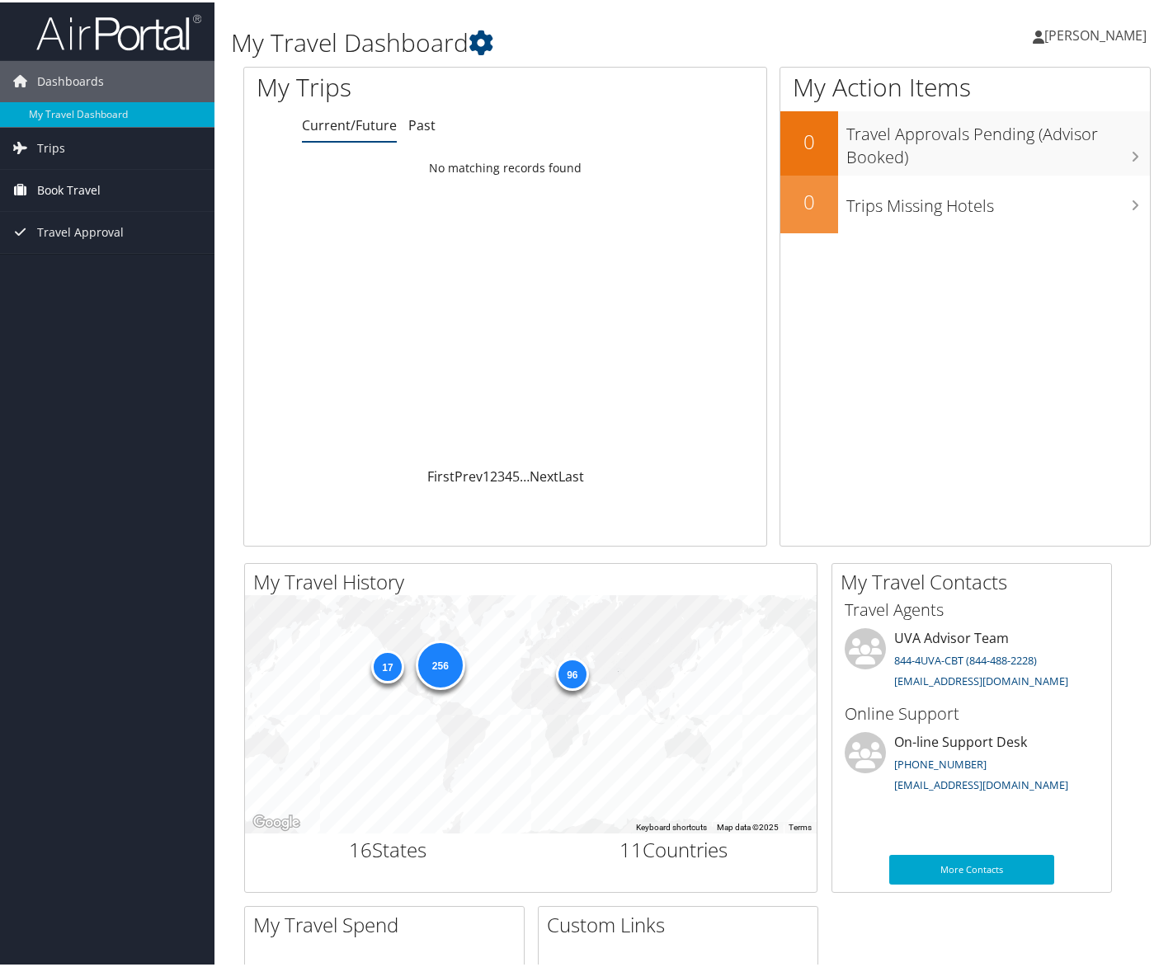 The image size is (1173, 967). What do you see at coordinates (501, 474) in the screenshot?
I see `a: 3` at bounding box center [501, 474].